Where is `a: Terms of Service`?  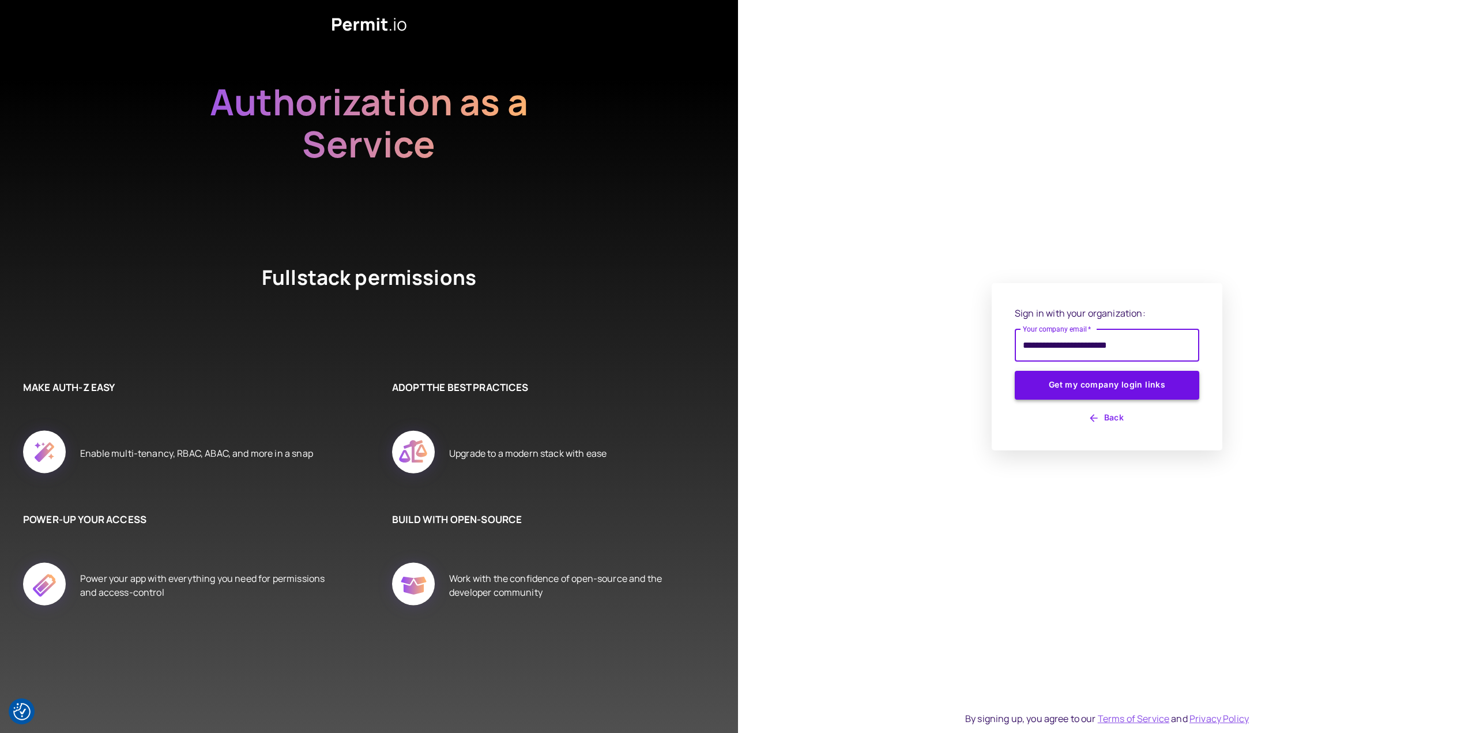
a: Terms of Service is located at coordinates (1134, 719).